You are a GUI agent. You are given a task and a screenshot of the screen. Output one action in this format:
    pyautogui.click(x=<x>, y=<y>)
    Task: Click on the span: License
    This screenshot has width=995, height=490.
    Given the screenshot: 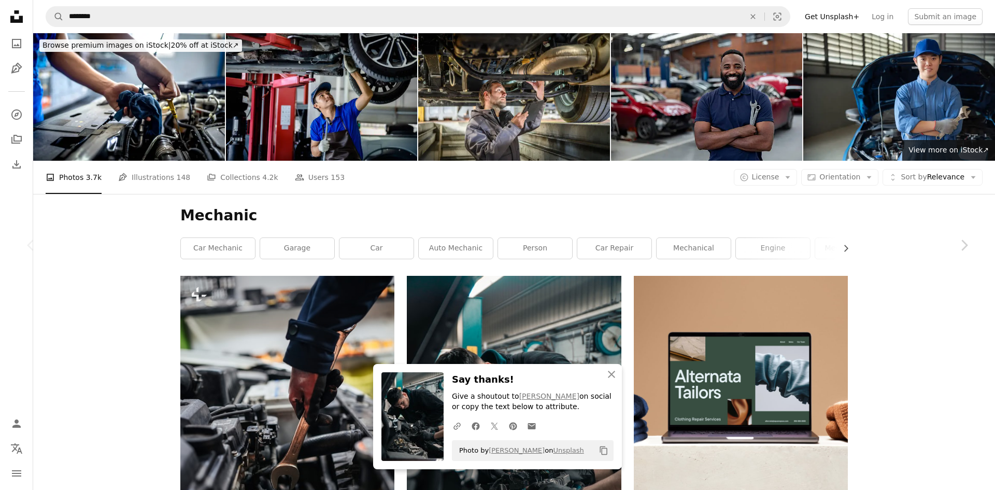 What is the action you would take?
    pyautogui.click(x=766, y=177)
    